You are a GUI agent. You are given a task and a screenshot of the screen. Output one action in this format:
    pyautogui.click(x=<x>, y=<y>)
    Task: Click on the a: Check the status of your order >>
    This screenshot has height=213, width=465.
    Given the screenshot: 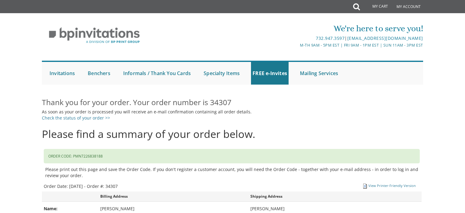 What is the action you would take?
    pyautogui.click(x=76, y=117)
    